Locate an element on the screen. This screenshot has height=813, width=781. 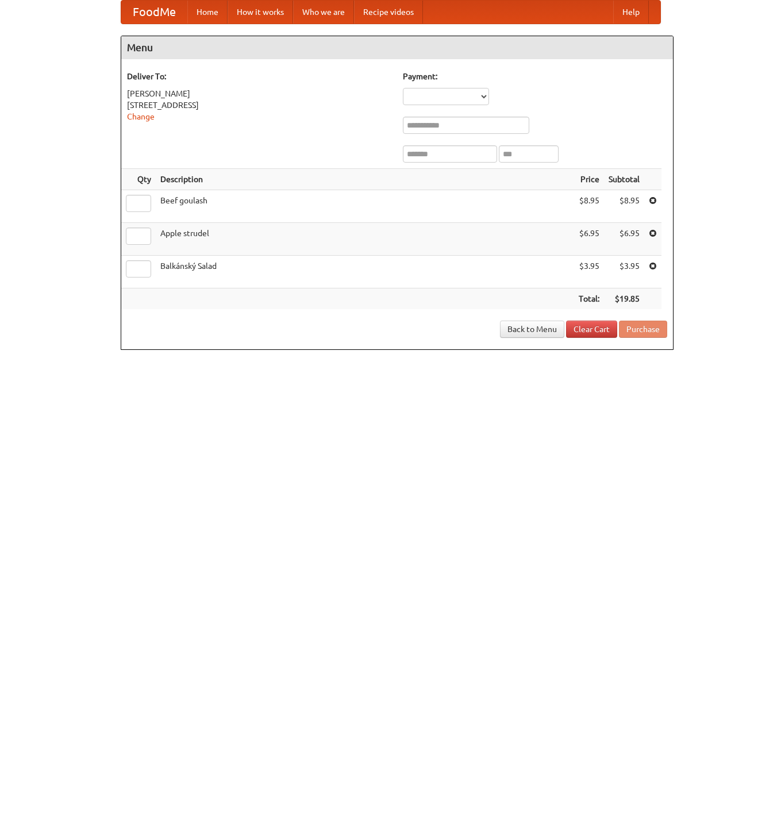
a: Home is located at coordinates (208, 12).